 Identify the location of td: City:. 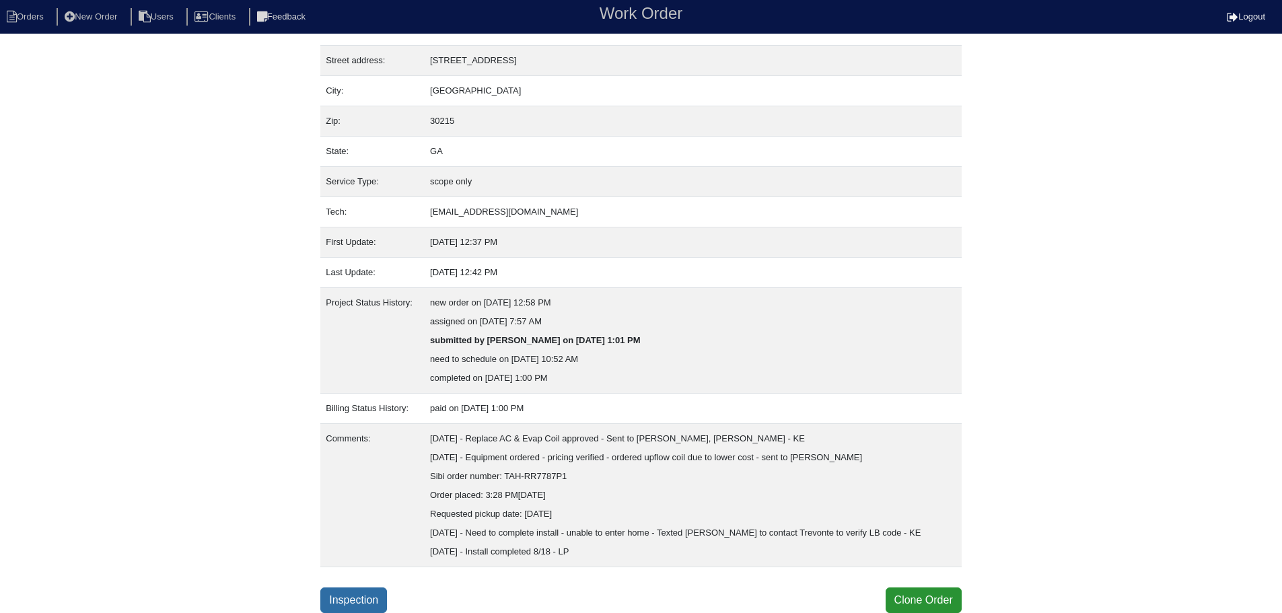
(372, 91).